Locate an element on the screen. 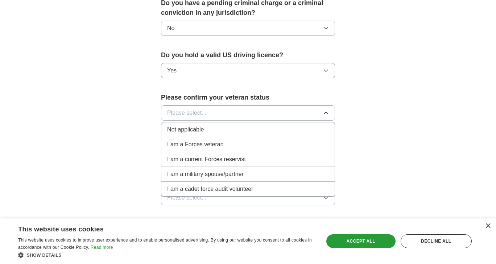 The width and height of the screenshot is (496, 264). a: Read more, opens a new window is located at coordinates (102, 247).